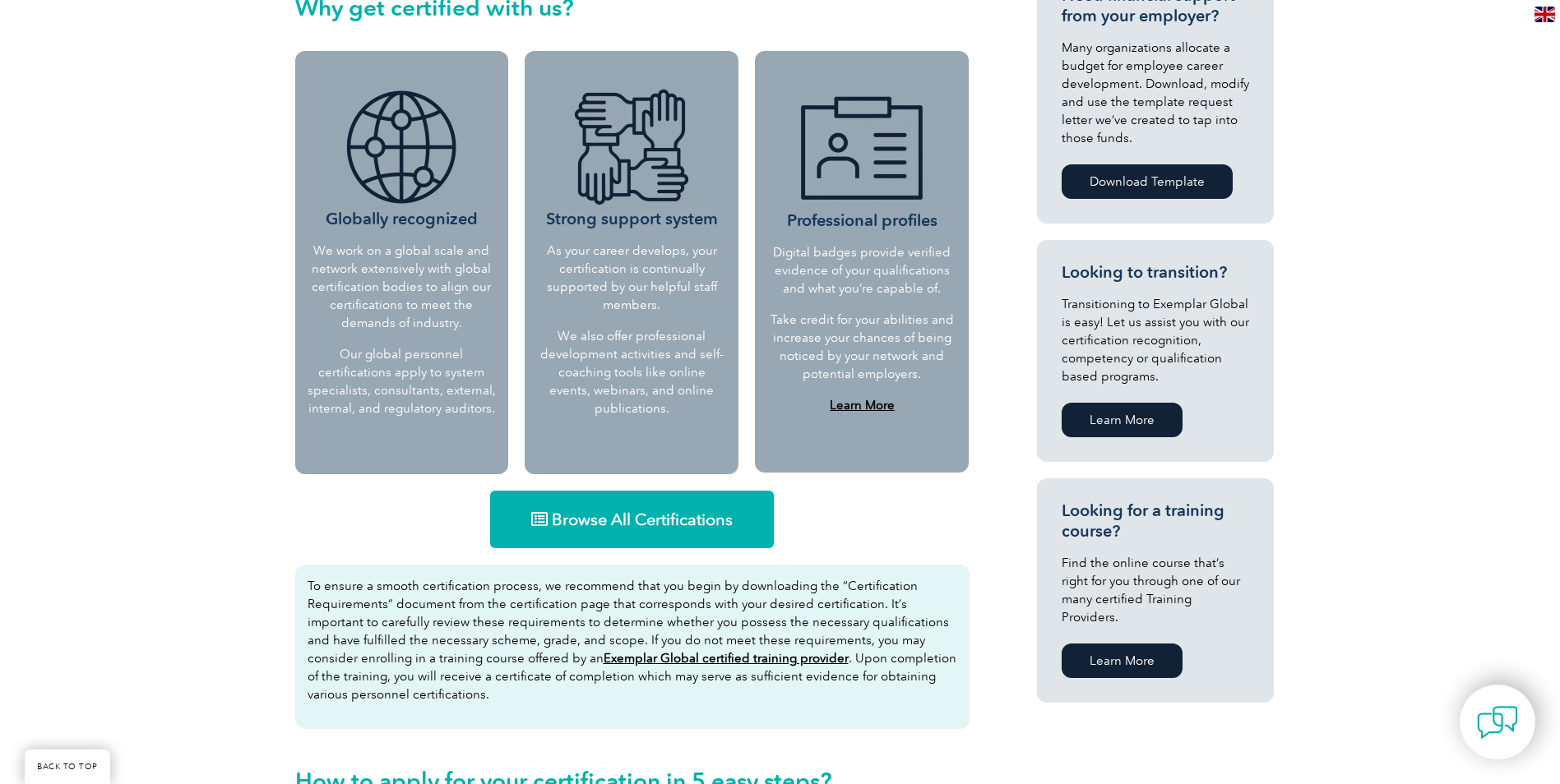  Describe the element at coordinates (632, 277) in the screenshot. I see `p: As your career develops, your certification is continually supported by our helpful staff members.` at that location.